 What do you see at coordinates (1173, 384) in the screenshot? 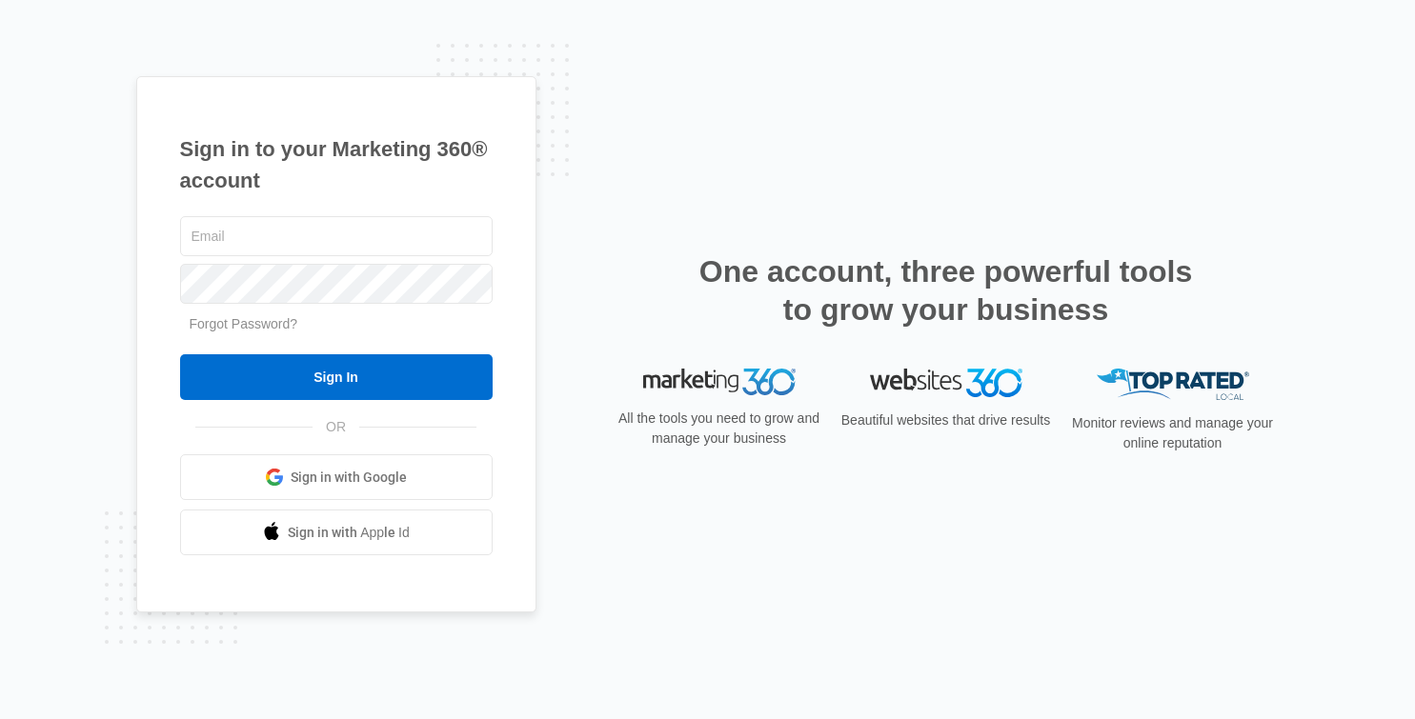
I see `img: Top Rated Local` at bounding box center [1173, 384].